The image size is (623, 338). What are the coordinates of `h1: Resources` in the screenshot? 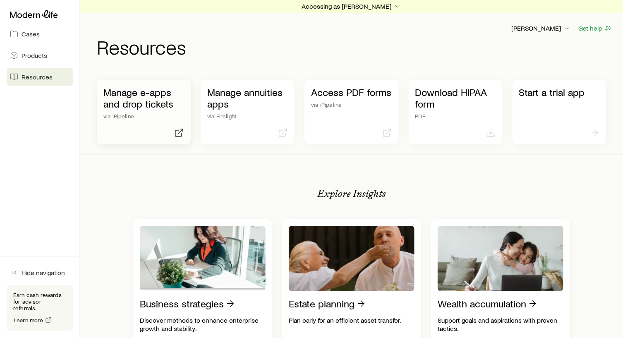 It's located at (355, 47).